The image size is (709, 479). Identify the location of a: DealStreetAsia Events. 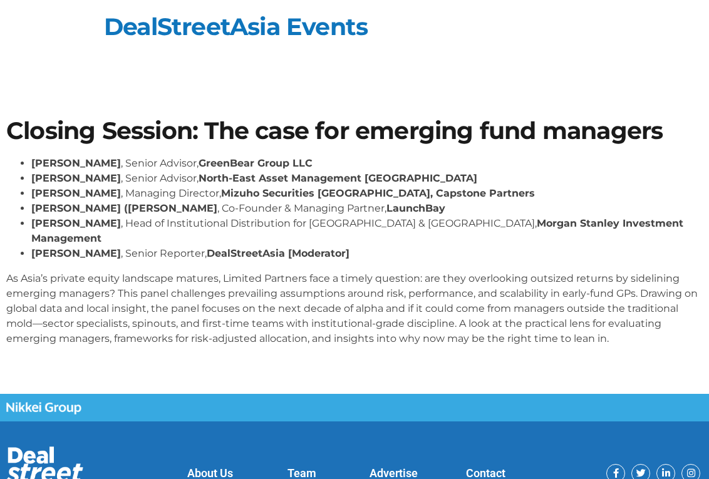
(235, 26).